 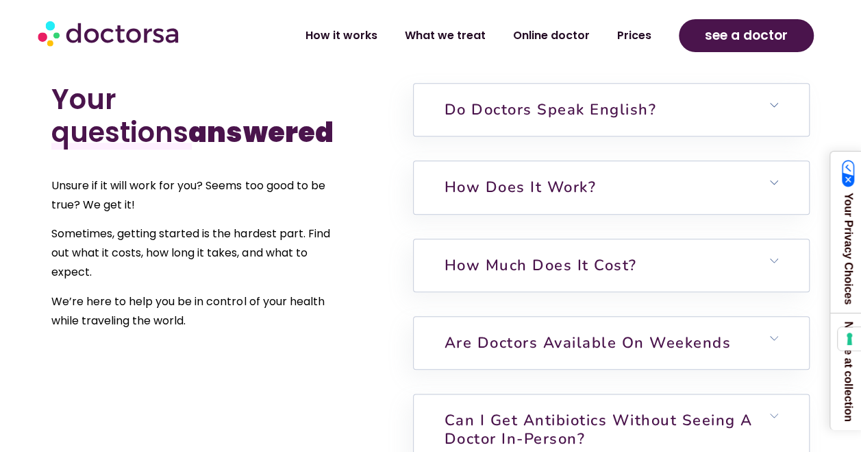 What do you see at coordinates (521, 187) in the screenshot?
I see `a: How does it work?` at bounding box center [521, 187].